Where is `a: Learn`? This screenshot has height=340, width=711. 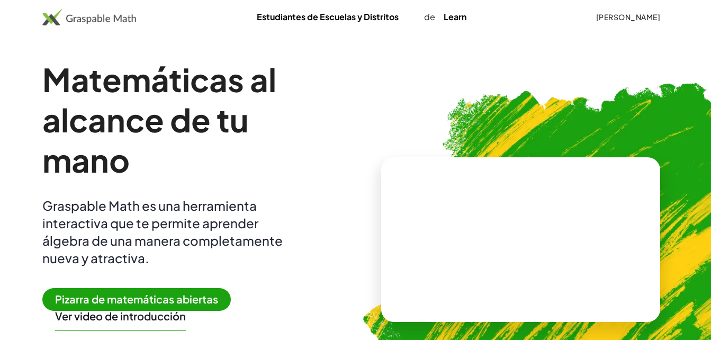
a: Learn is located at coordinates (455, 16).